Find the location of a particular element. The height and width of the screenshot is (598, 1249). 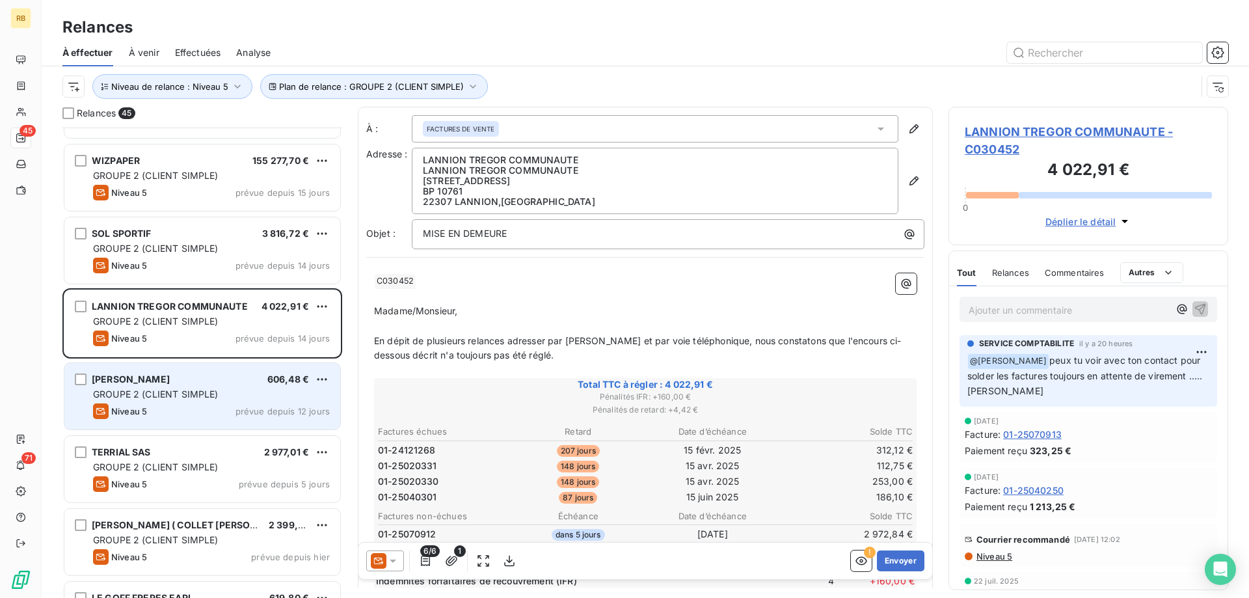

span: SERVICE COMPTABILITE is located at coordinates (1027, 344).